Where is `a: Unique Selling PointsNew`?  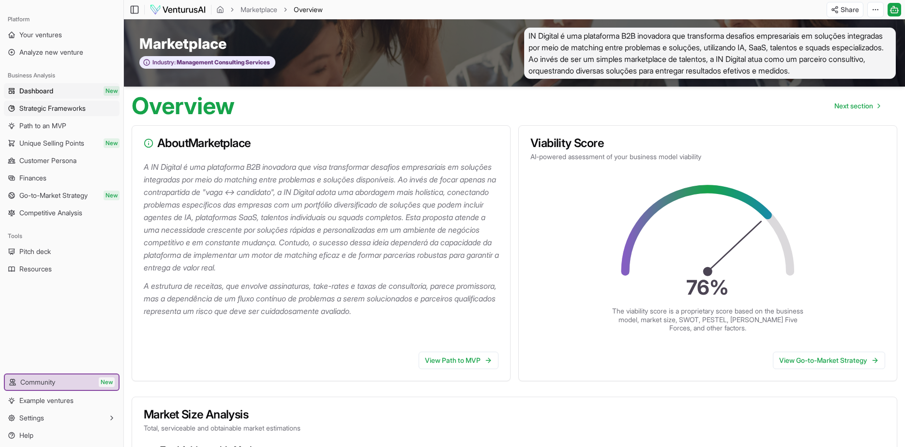
a: Unique Selling PointsNew is located at coordinates (61, 143).